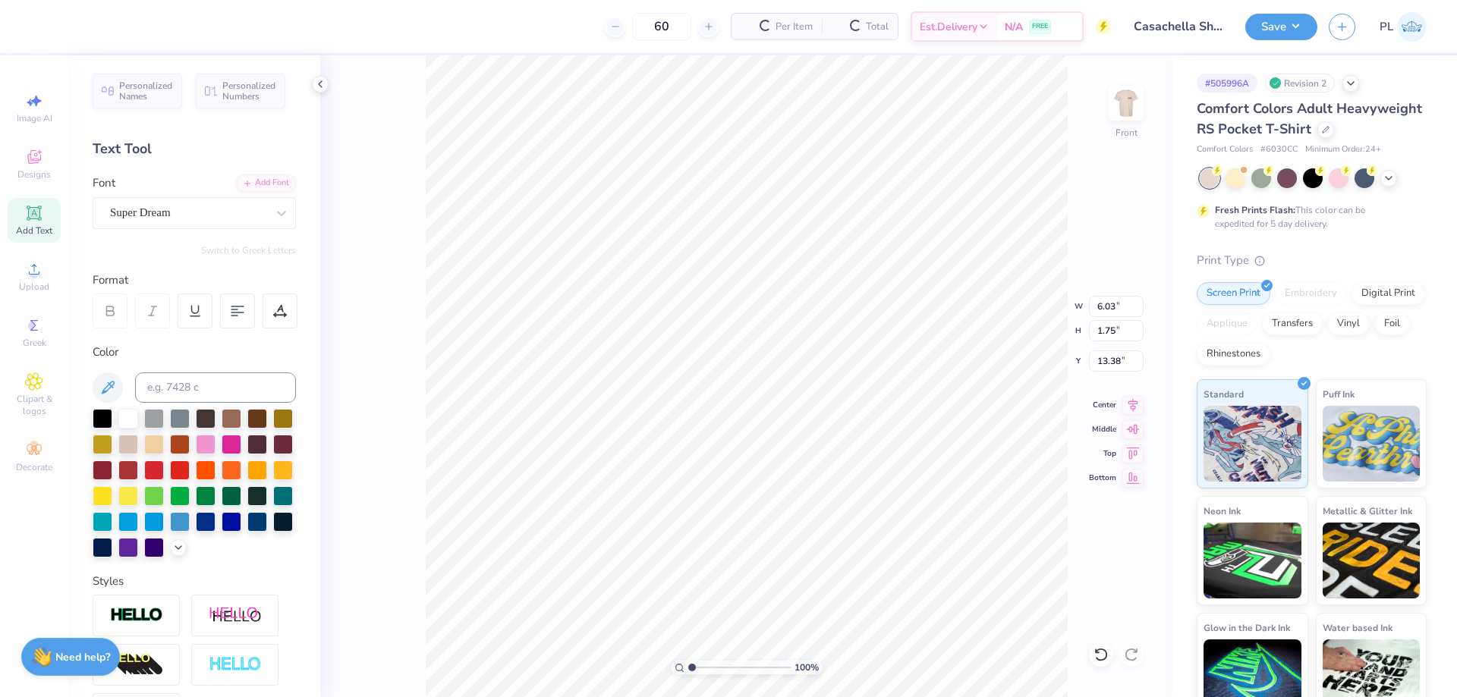  Describe the element at coordinates (1255, 210) in the screenshot. I see `strong: Fresh Prints Flash:` at that location.